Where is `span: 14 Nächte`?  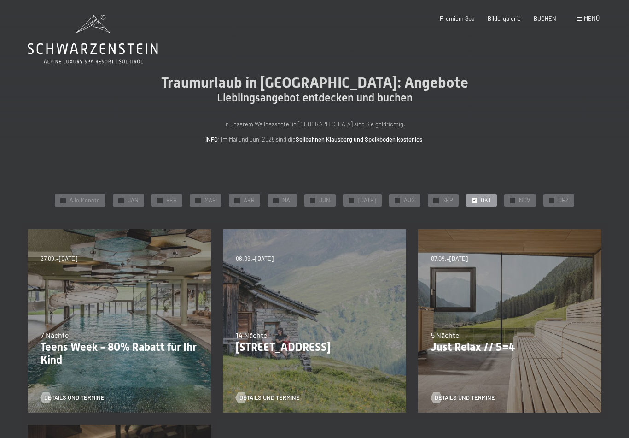 span: 14 Nächte is located at coordinates (252, 334).